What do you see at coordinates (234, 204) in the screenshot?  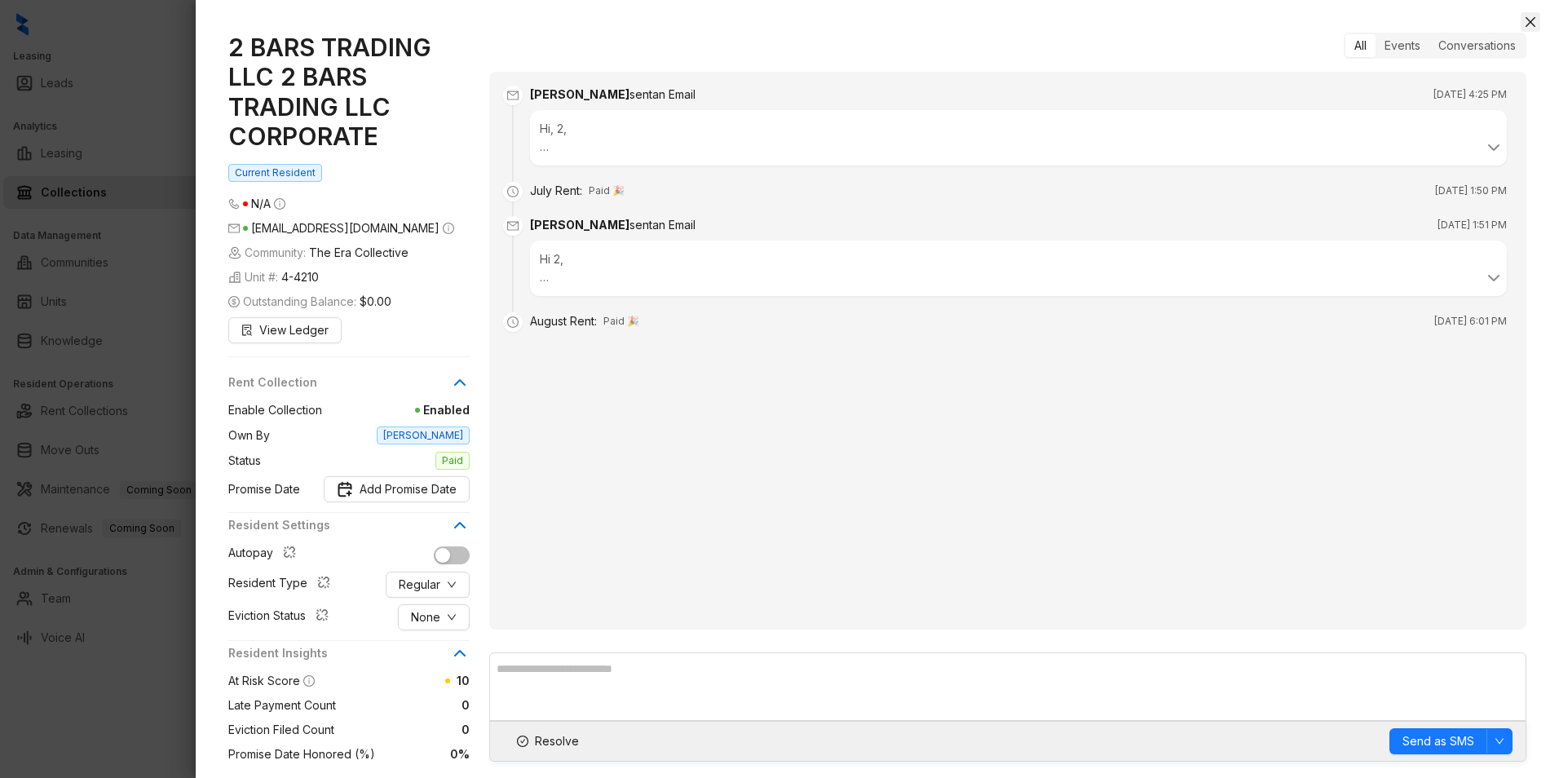 I see `span: phone` at bounding box center [234, 204].